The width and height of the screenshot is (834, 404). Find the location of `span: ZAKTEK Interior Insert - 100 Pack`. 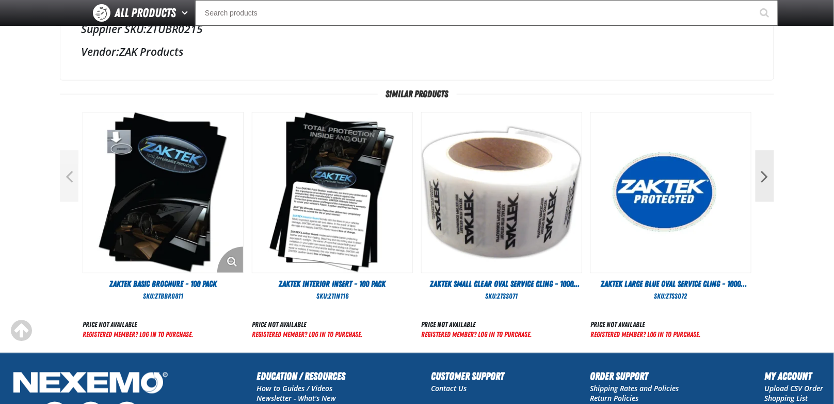

span: ZAKTEK Interior Insert - 100 Pack is located at coordinates (332, 283).